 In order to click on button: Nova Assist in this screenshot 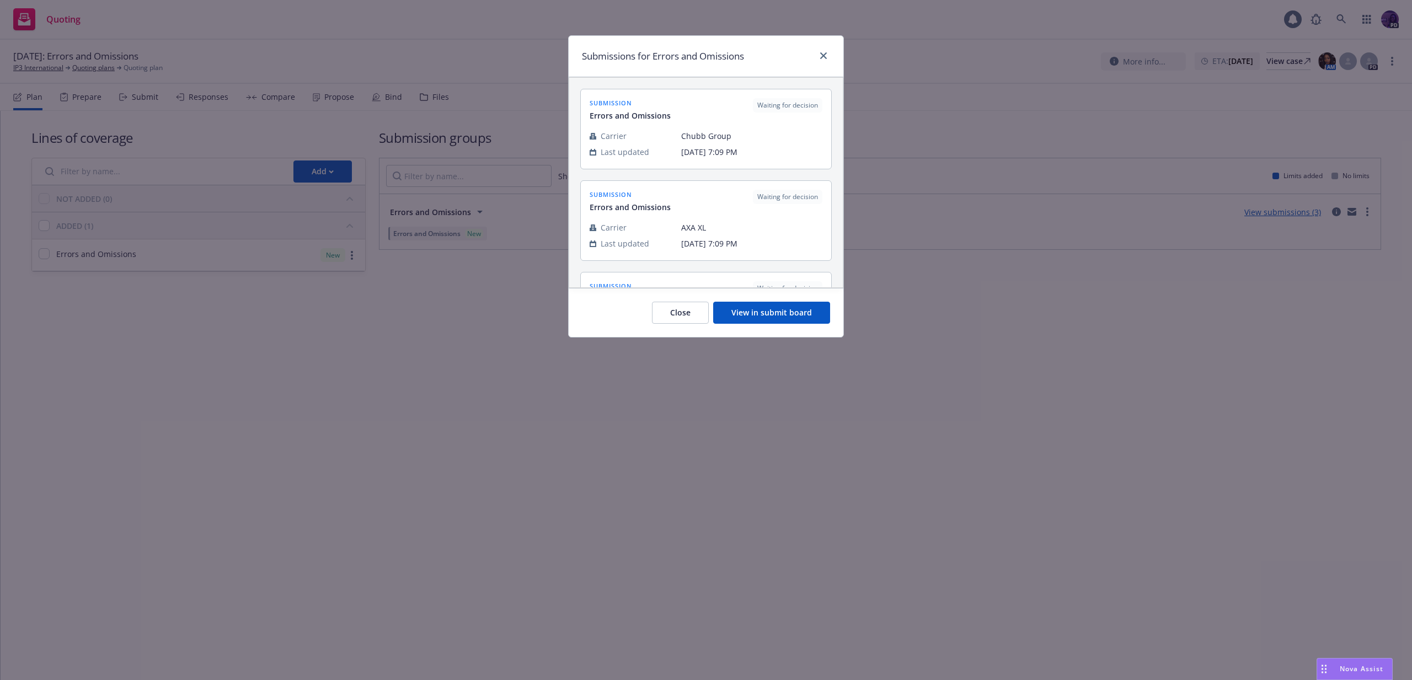, I will do `click(1354, 669)`.